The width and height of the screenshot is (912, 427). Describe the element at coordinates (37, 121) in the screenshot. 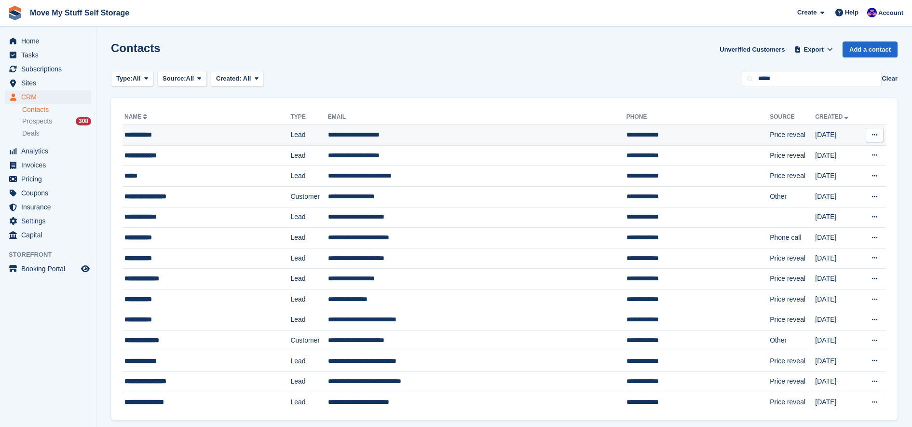

I see `span: Prospects` at that location.